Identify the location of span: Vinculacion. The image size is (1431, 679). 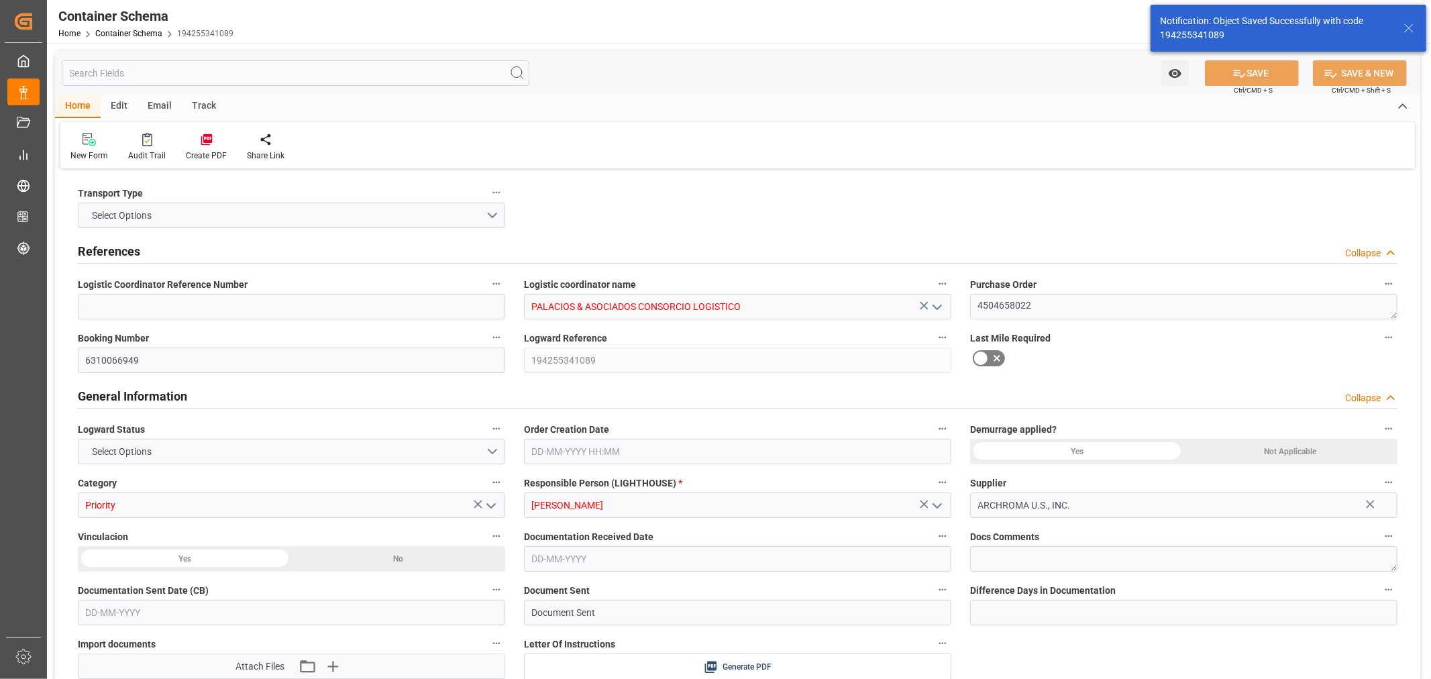
(103, 537).